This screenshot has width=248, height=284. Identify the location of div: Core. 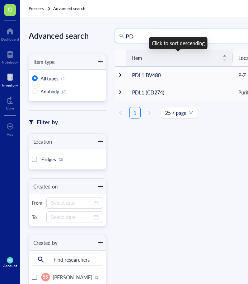
(10, 108).